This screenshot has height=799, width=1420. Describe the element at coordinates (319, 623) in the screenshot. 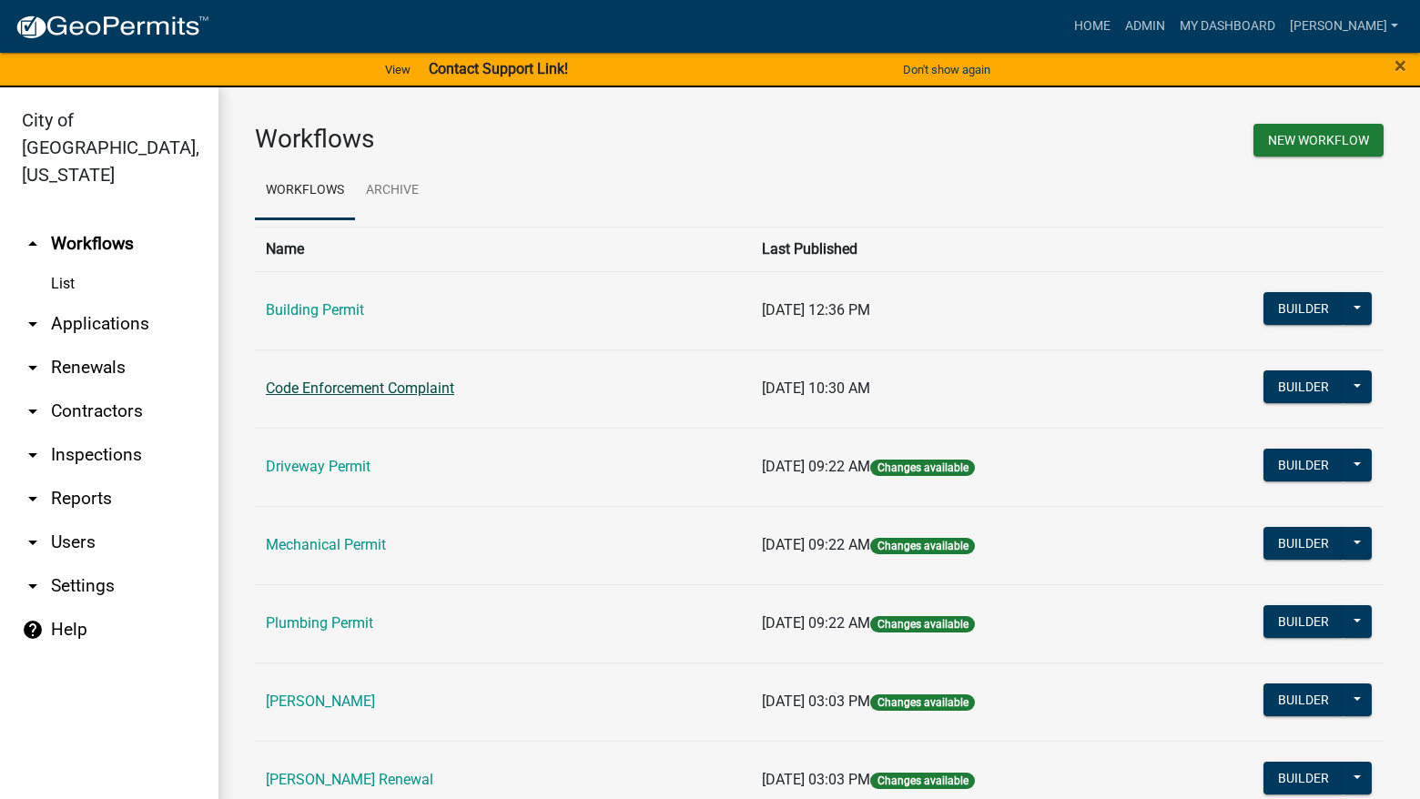

I see `a: Plumbing Permit` at that location.